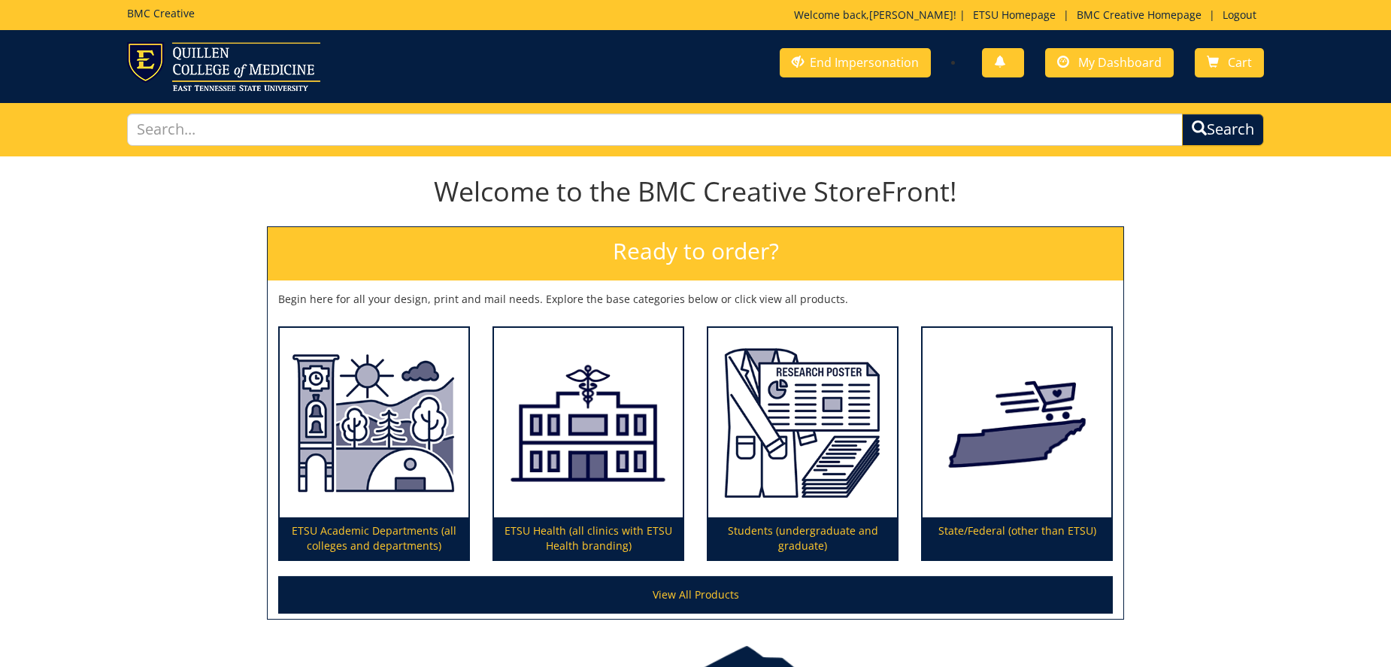 This screenshot has width=1391, height=667. Describe the element at coordinates (695, 595) in the screenshot. I see `a: View All Products` at that location.